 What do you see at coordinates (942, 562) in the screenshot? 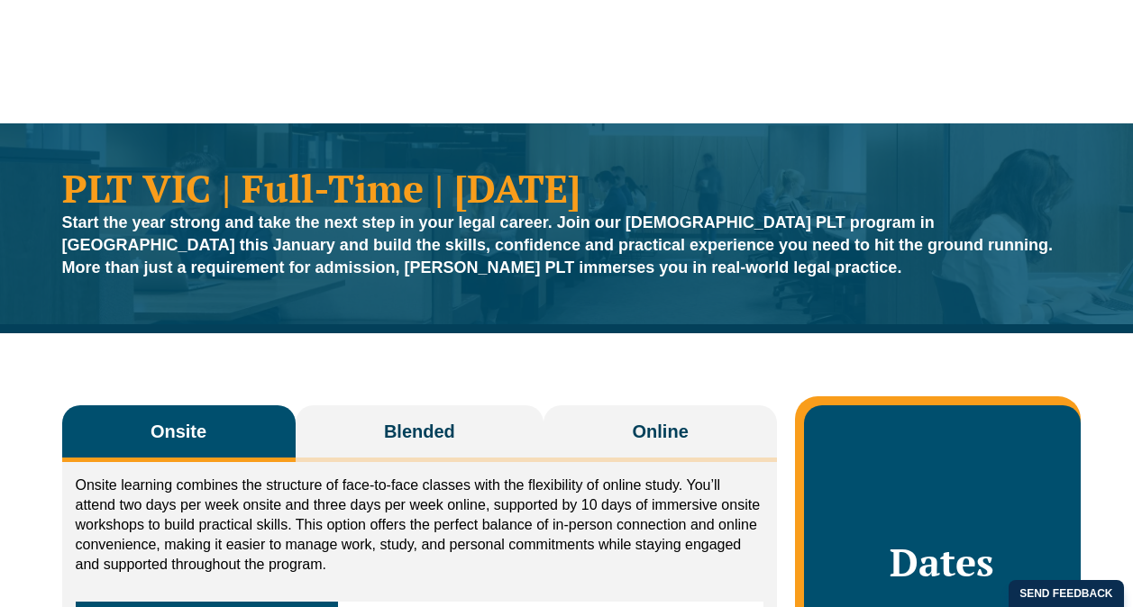
I see `h2: Dates` at bounding box center [942, 562].